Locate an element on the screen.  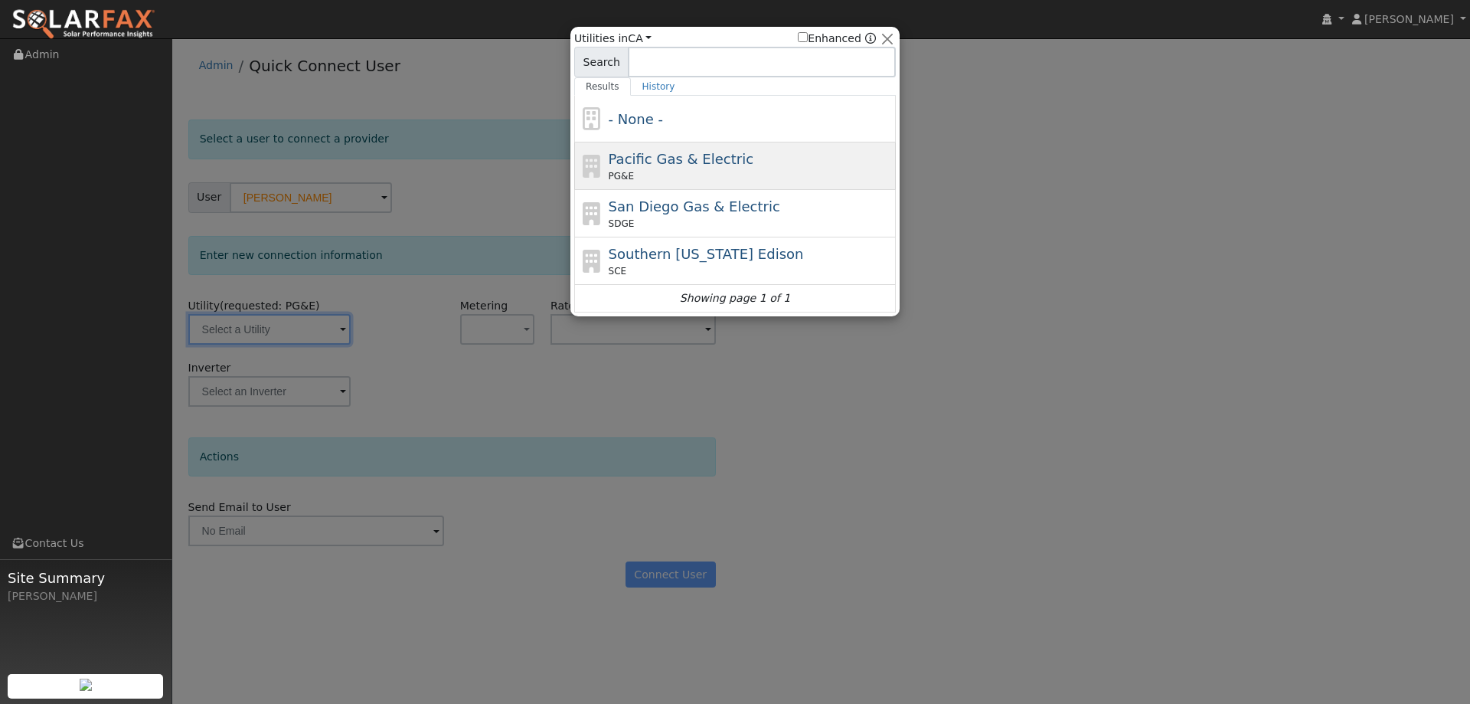
a: Enhanced Providers is located at coordinates (871, 38).